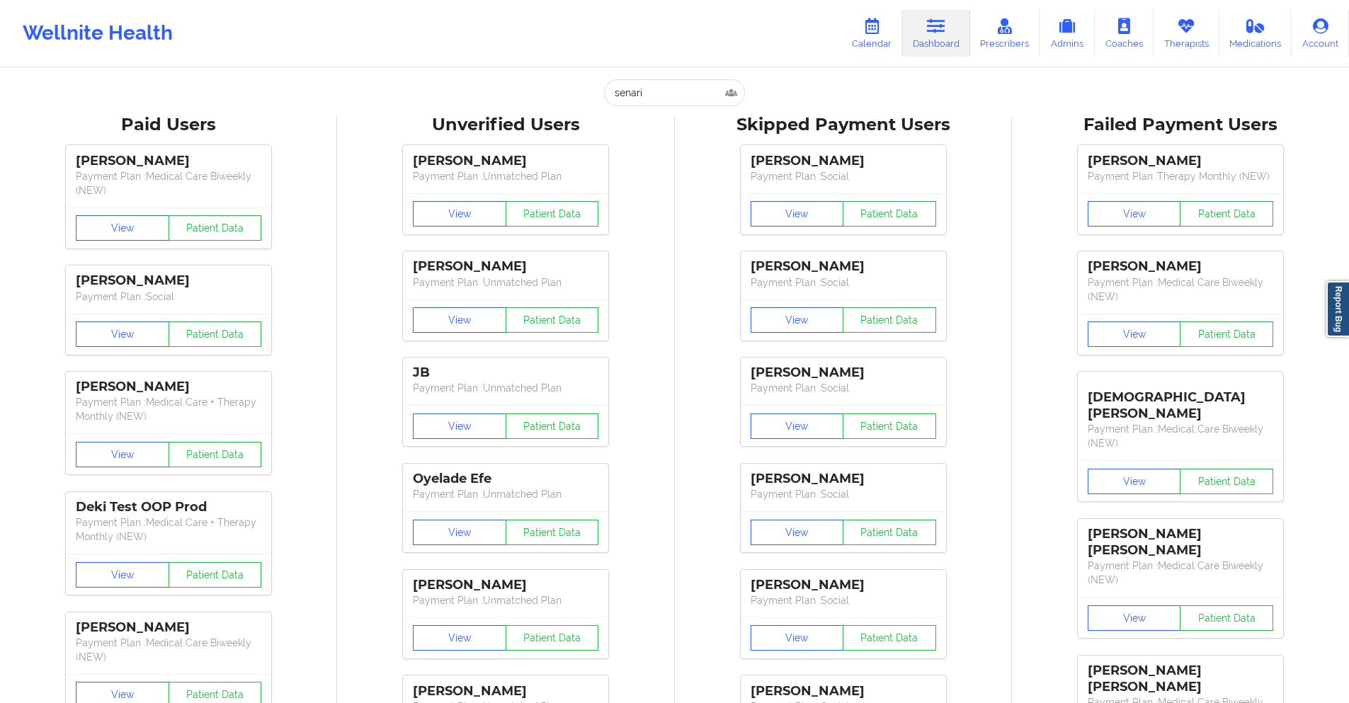  What do you see at coordinates (1124, 33) in the screenshot?
I see `a: Coaches` at bounding box center [1124, 33].